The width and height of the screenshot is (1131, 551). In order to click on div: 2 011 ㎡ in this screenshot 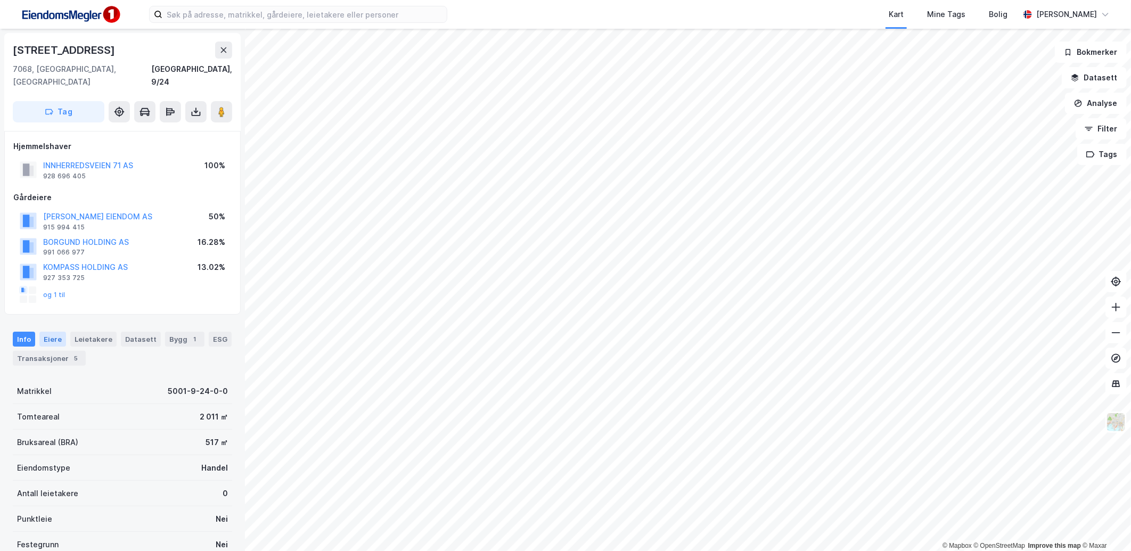, I will do `click(214, 417)`.